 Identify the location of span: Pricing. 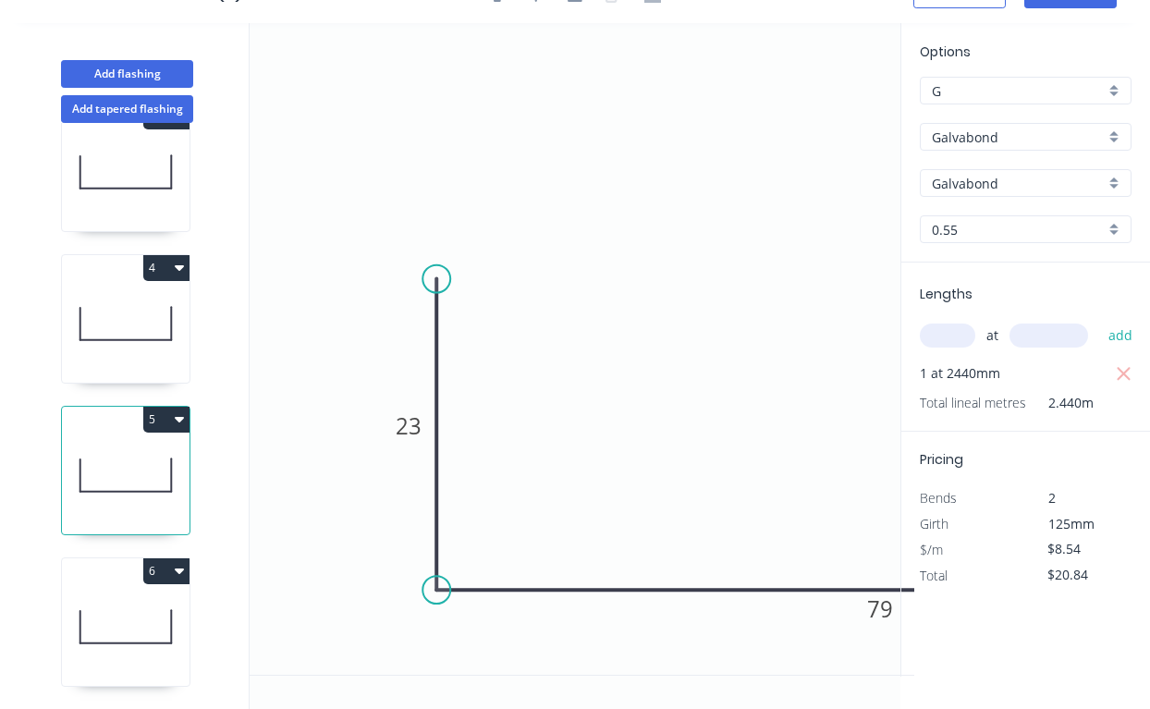
(941, 459).